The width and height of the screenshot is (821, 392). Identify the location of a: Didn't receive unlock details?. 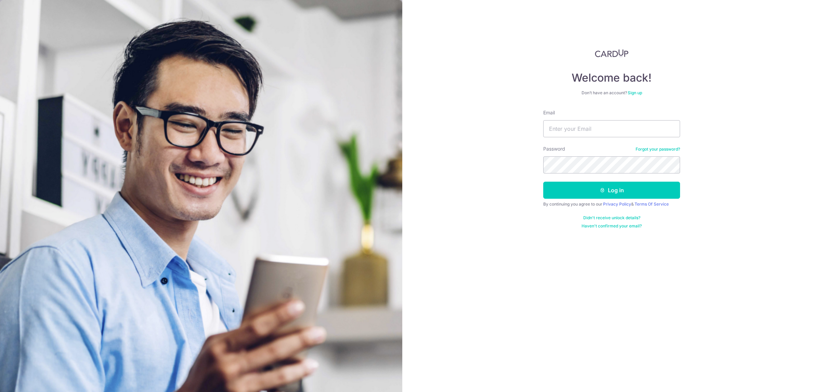
(611, 218).